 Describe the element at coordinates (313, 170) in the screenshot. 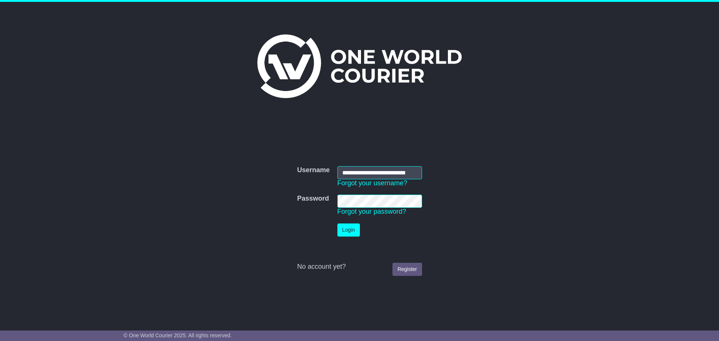

I see `label: Username` at that location.